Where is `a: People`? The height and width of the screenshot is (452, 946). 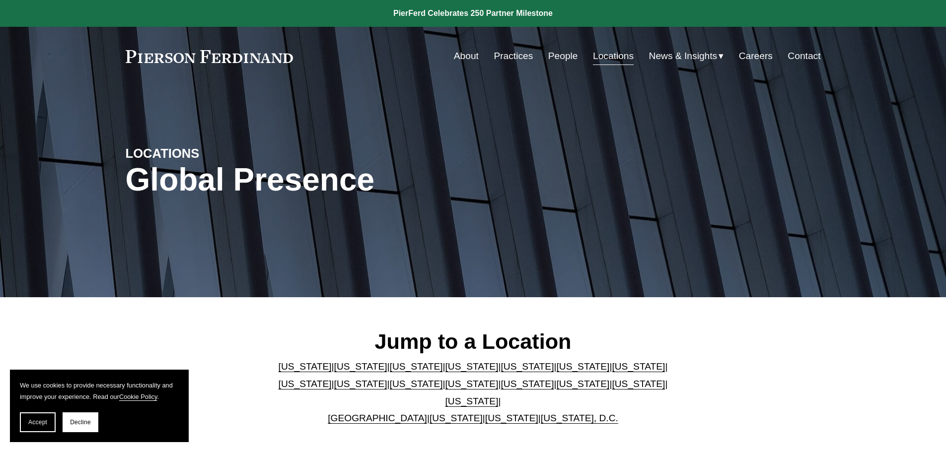
a: People is located at coordinates (563, 56).